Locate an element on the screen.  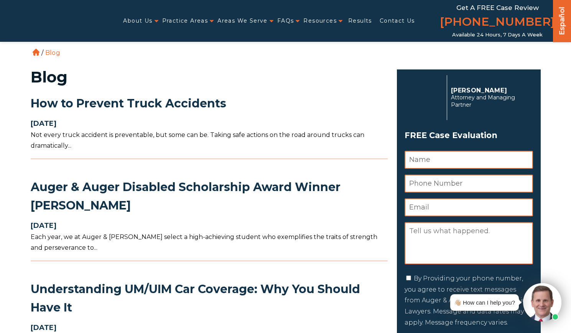
span: Available 24 Hours, 7 Days a Week is located at coordinates (498, 35).